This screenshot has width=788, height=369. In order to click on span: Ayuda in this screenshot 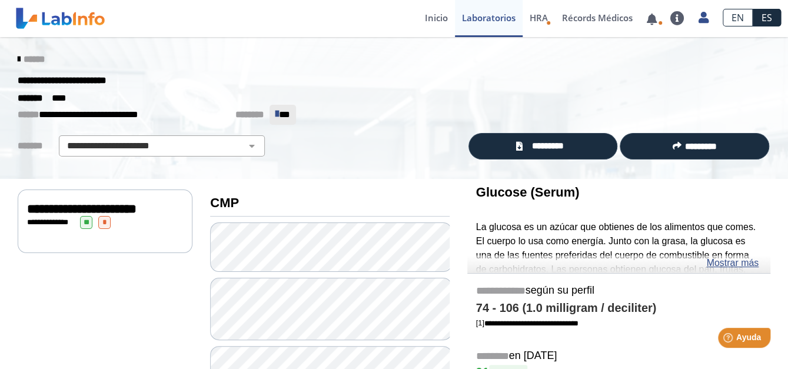, I will do `click(65, 14)`.